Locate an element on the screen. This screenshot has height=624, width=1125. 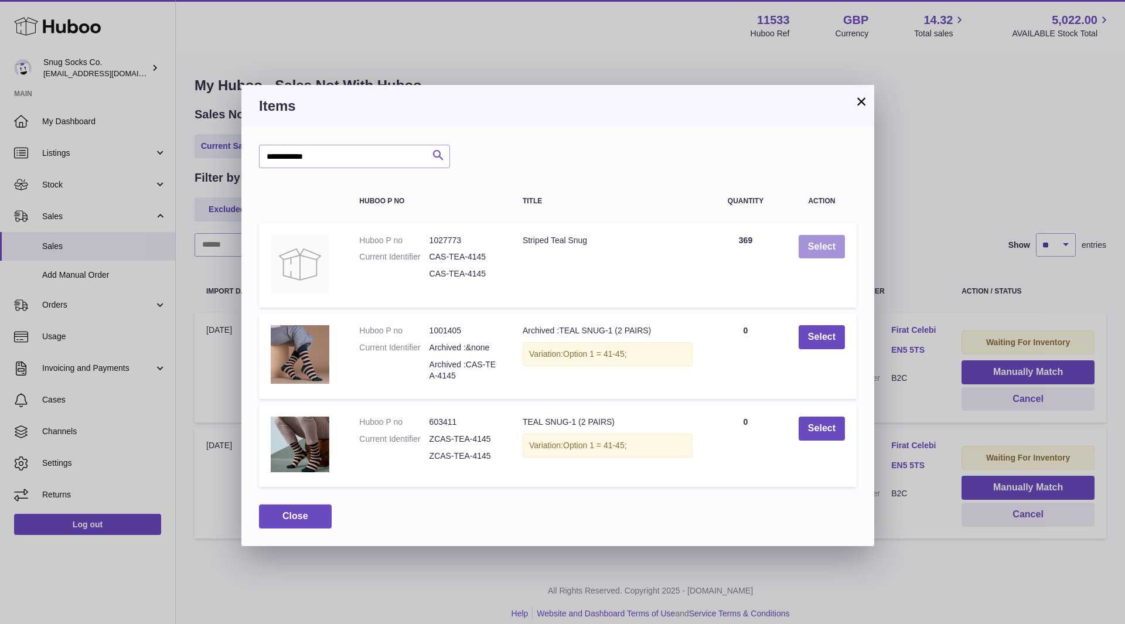
dd: Archived :CAS-TEA-4145 is located at coordinates (464, 370).